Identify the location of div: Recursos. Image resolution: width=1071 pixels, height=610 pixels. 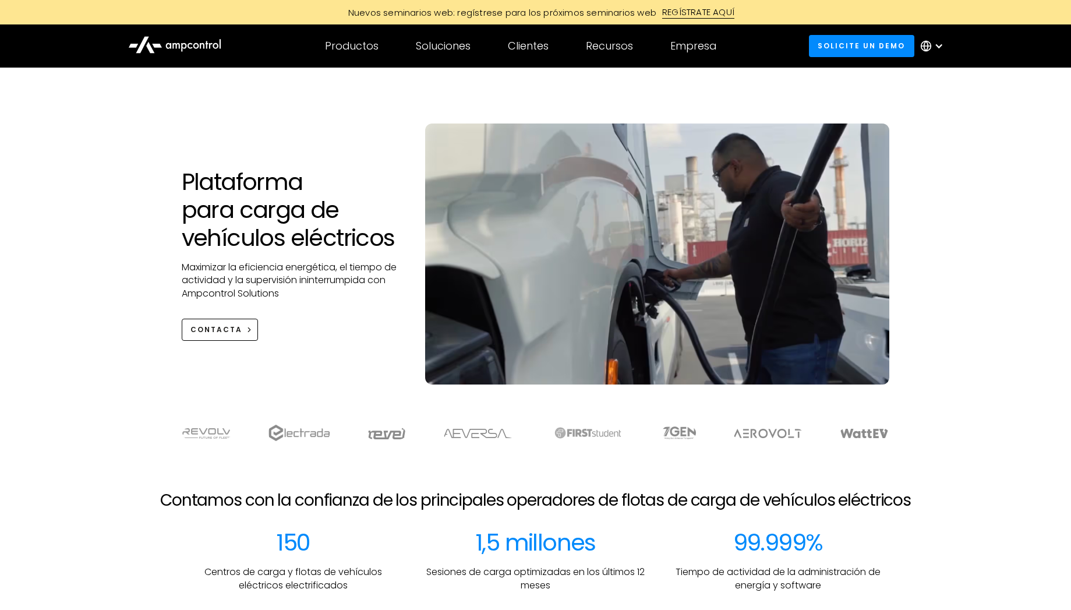
(609, 46).